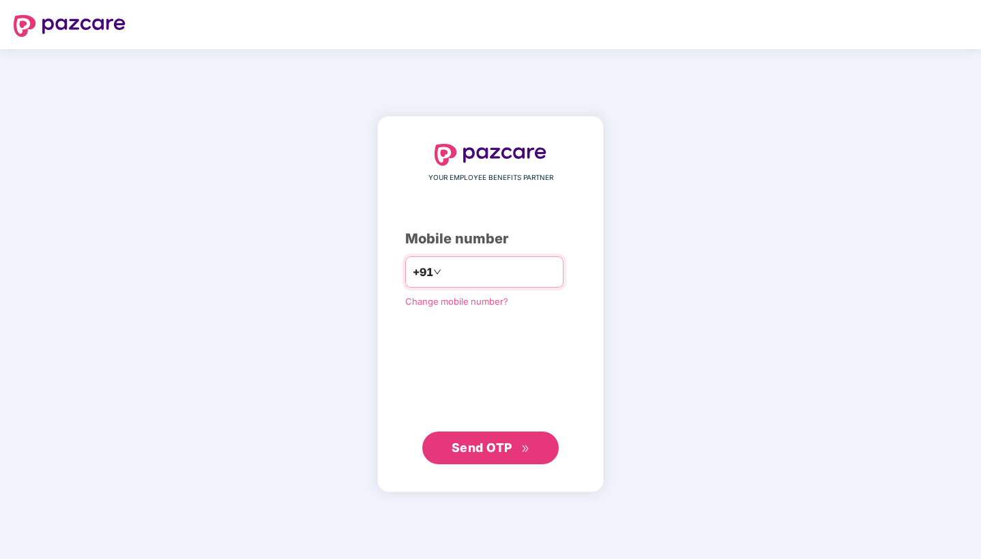 The width and height of the screenshot is (981, 559). What do you see at coordinates (481, 447) in the screenshot?
I see `span: Send OTP` at bounding box center [481, 447].